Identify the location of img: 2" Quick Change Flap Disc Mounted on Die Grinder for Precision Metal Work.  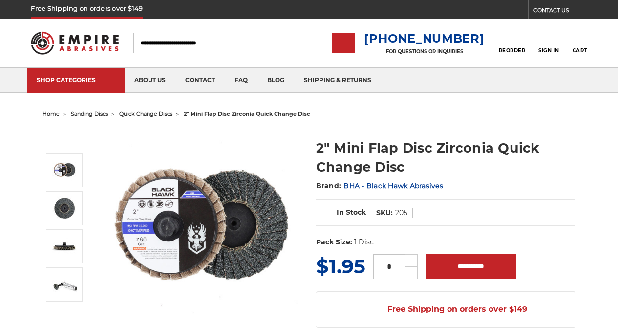
(64, 284).